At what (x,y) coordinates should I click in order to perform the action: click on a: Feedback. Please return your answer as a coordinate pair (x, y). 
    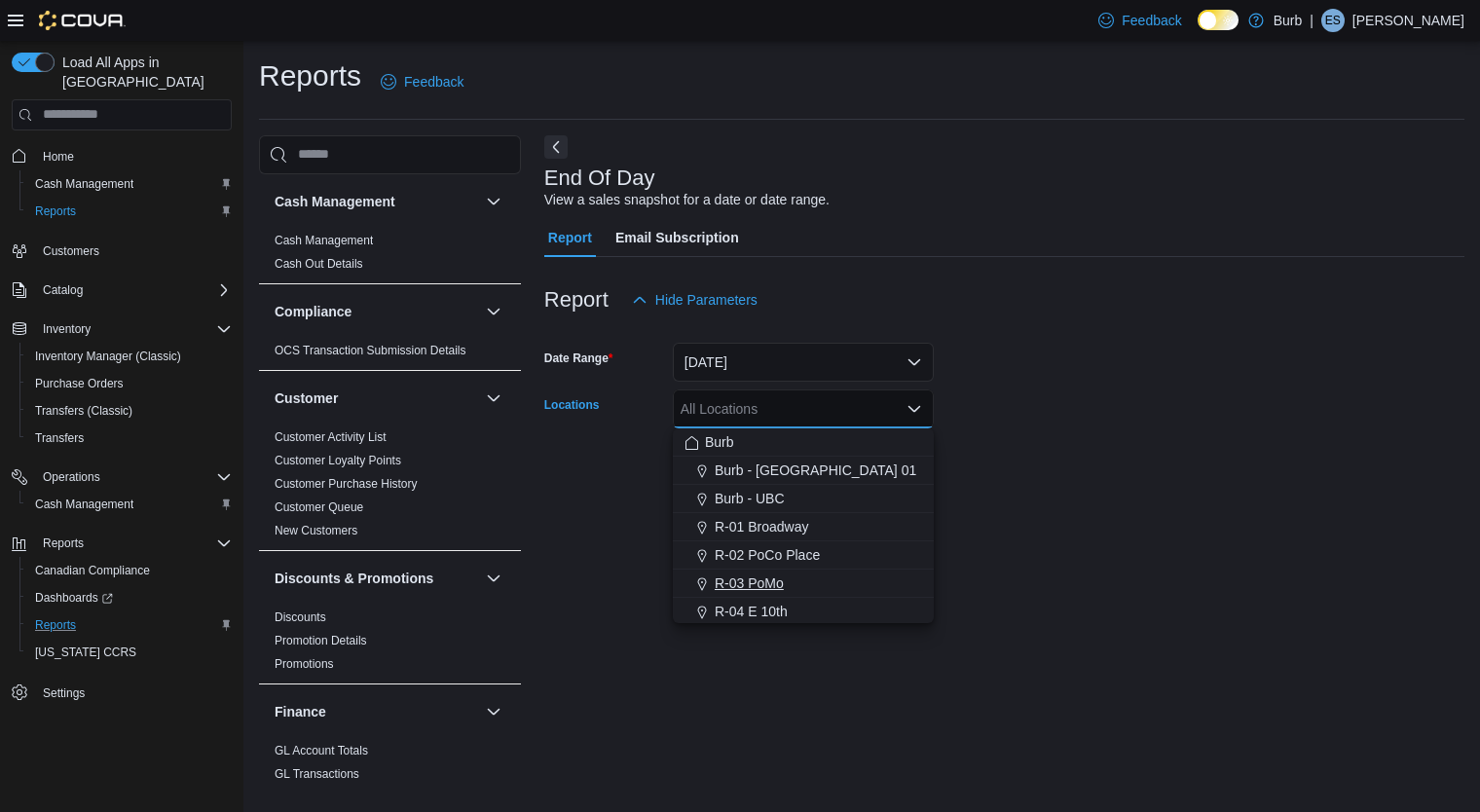
    Looking at the image, I should click on (1139, 21).